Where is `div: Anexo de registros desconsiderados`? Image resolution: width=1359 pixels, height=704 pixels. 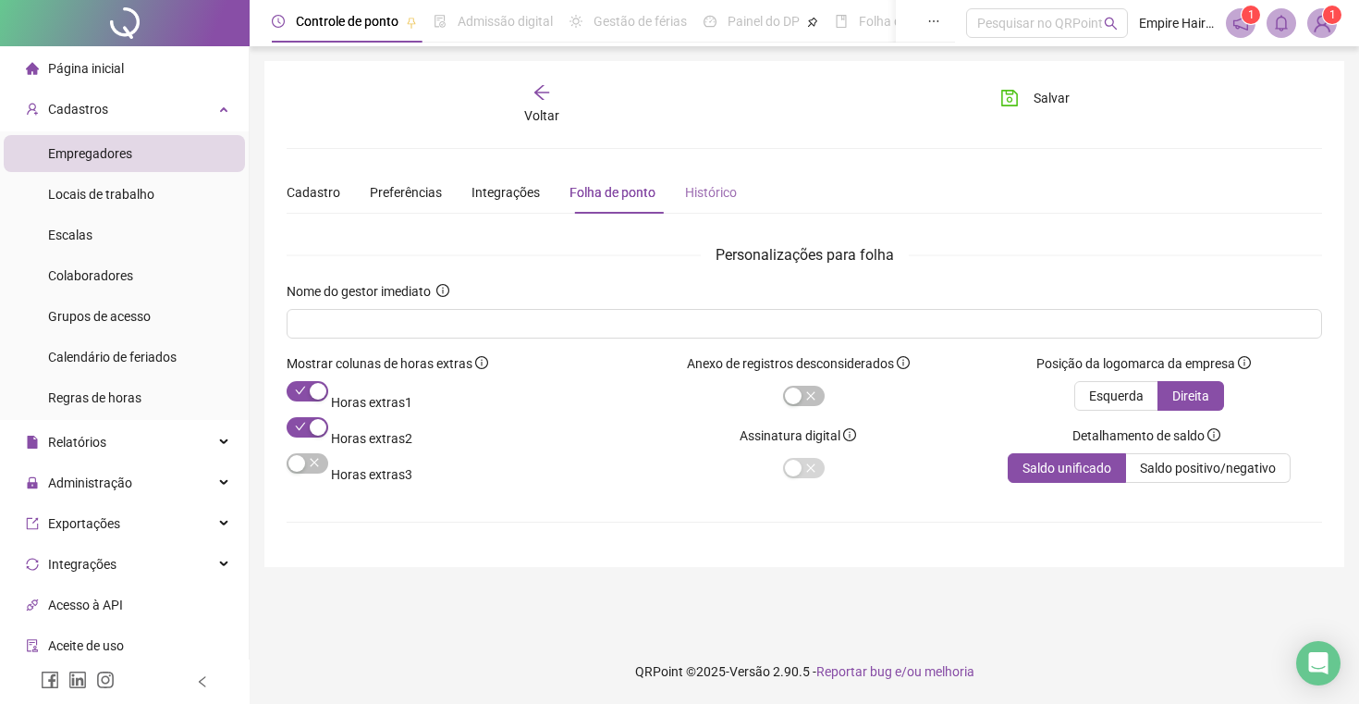 div: Anexo de registros desconsiderados is located at coordinates (798, 363).